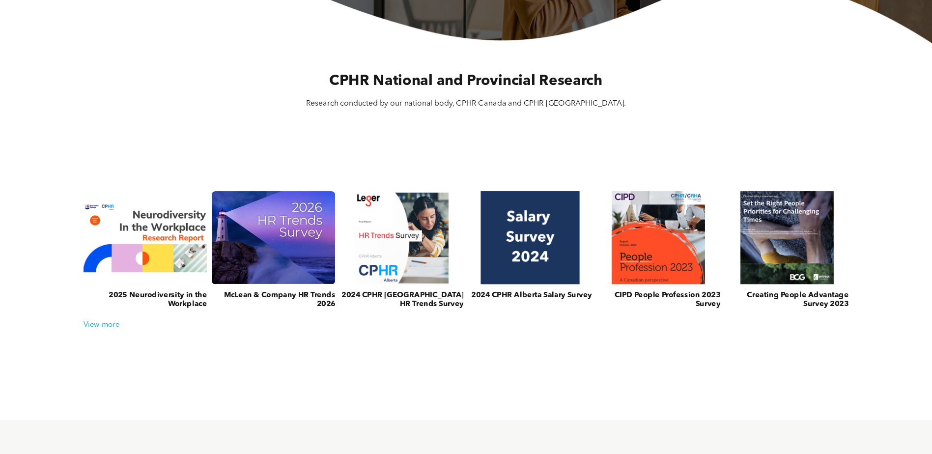 The image size is (932, 454). I want to click on h3: 2024 CPHR Alberta Salary Survey, so click(532, 296).